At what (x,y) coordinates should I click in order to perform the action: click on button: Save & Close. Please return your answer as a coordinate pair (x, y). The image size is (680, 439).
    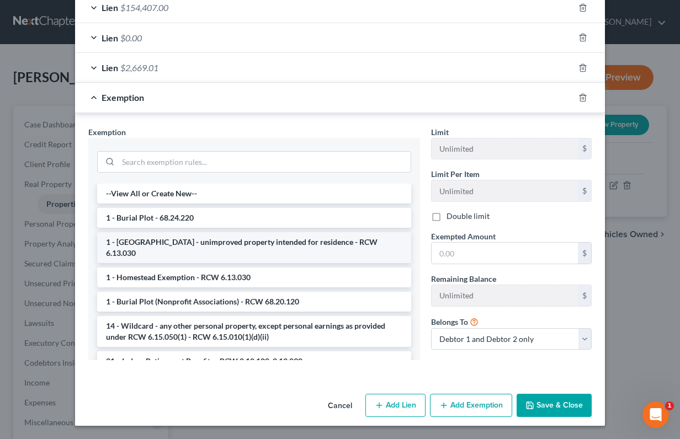
    Looking at the image, I should click on (554, 406).